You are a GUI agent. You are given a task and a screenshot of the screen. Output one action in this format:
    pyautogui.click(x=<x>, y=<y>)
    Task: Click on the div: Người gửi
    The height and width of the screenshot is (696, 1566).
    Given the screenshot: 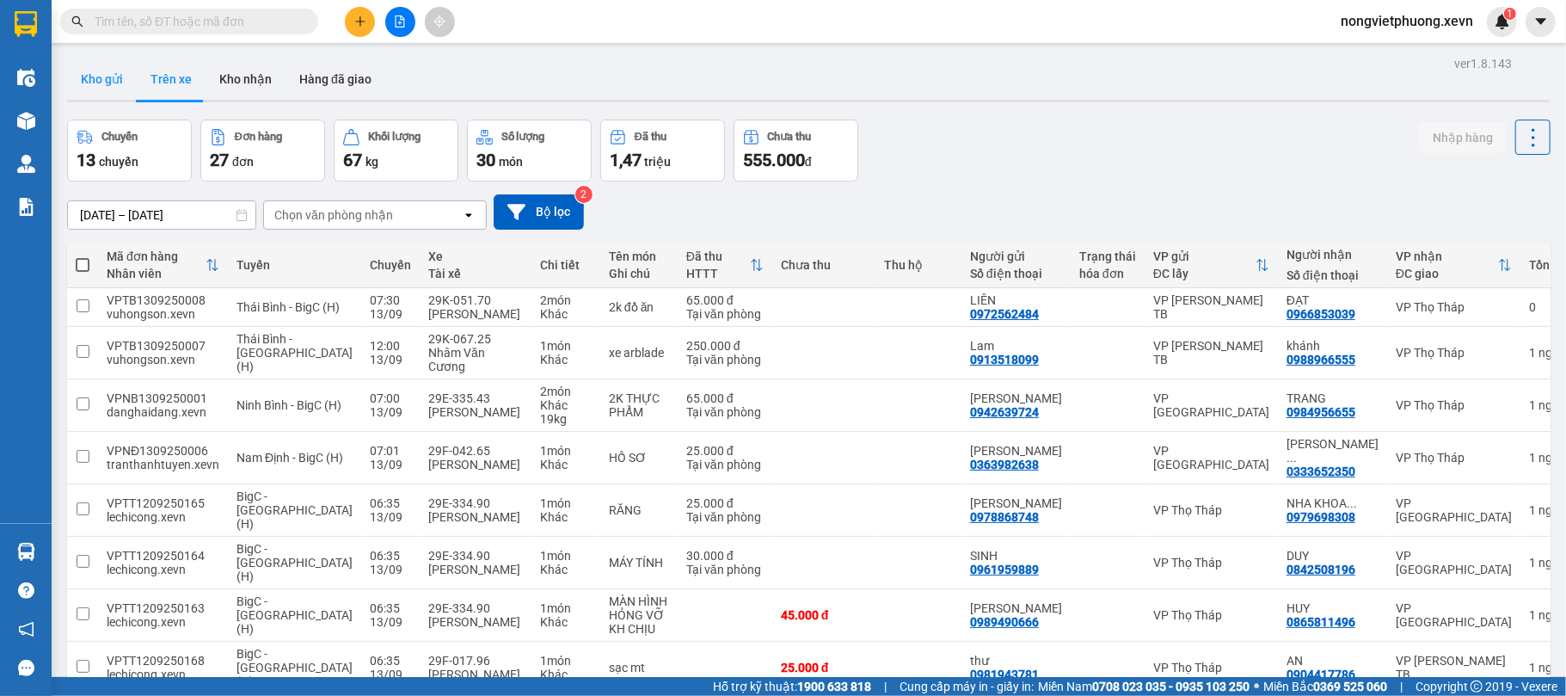 What is the action you would take?
    pyautogui.click(x=1016, y=256)
    